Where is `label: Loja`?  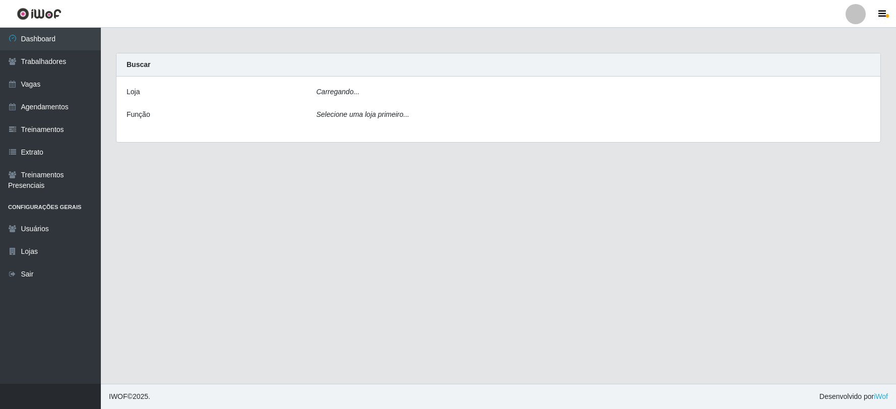
label: Loja is located at coordinates (133, 92).